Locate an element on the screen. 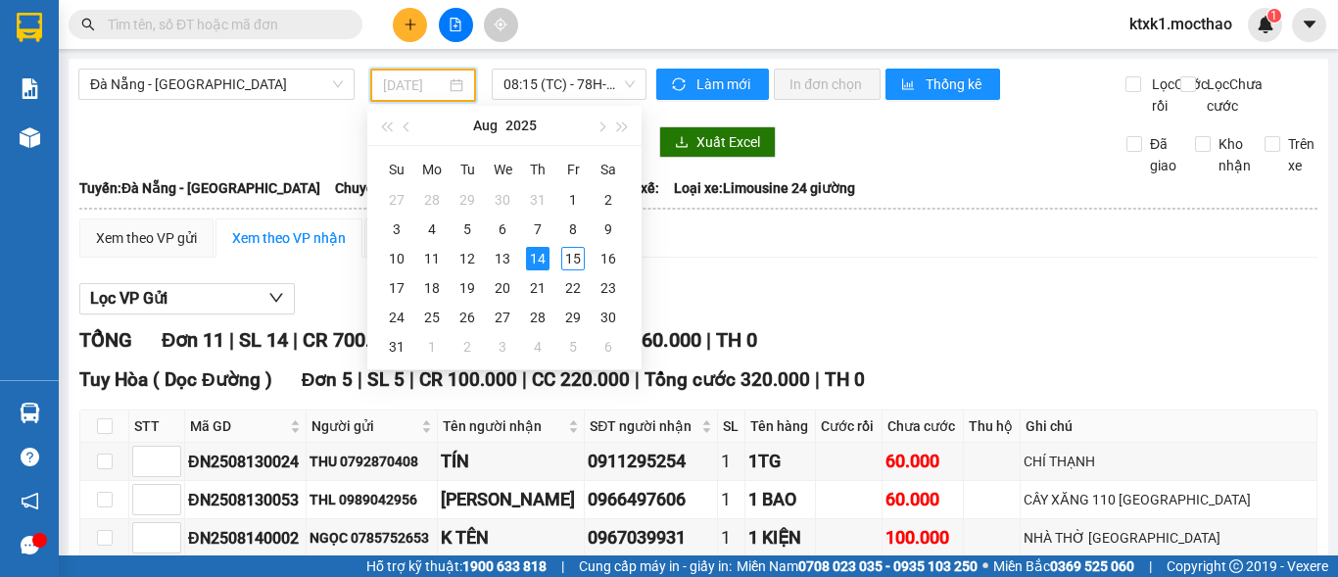  td: 2025-09-06 is located at coordinates (608, 347).